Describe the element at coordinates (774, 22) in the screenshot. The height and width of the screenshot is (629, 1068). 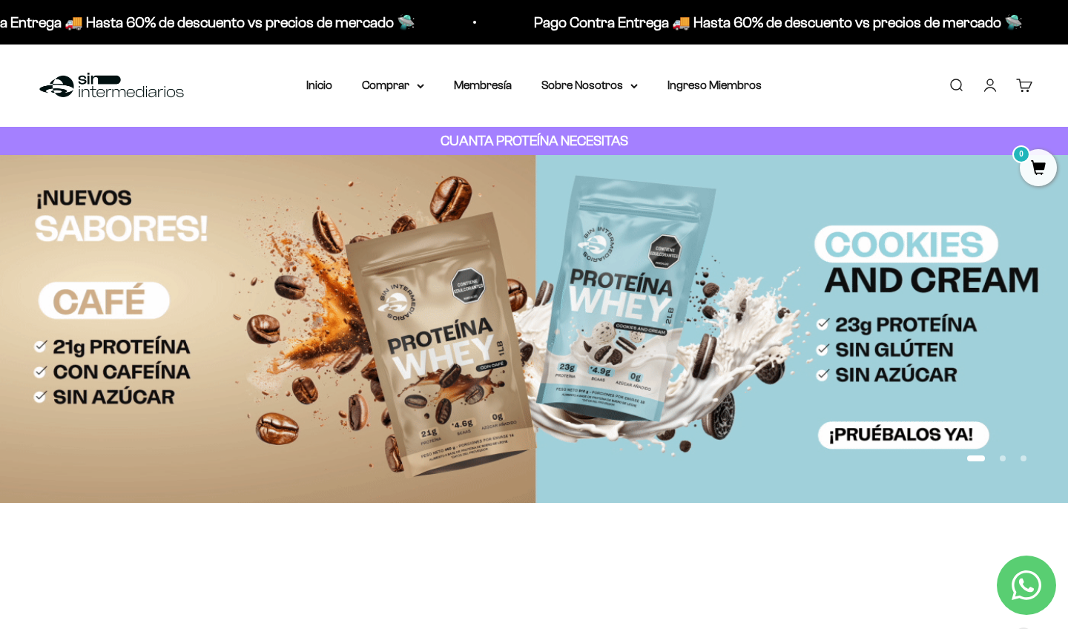
I see `p: Pago Contra Entrega 🚚 Hasta 60% de descuento vs precios de mercado 🛸` at that location.